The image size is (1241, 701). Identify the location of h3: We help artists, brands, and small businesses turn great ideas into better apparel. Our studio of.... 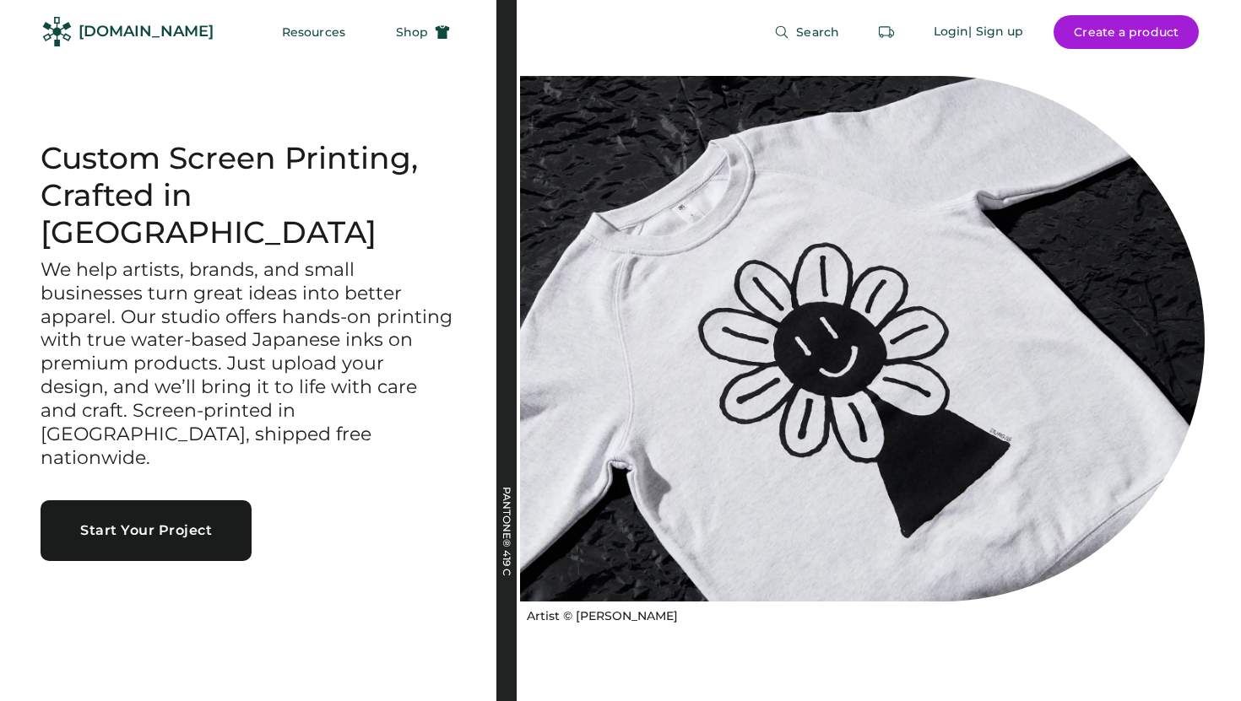
(248, 364).